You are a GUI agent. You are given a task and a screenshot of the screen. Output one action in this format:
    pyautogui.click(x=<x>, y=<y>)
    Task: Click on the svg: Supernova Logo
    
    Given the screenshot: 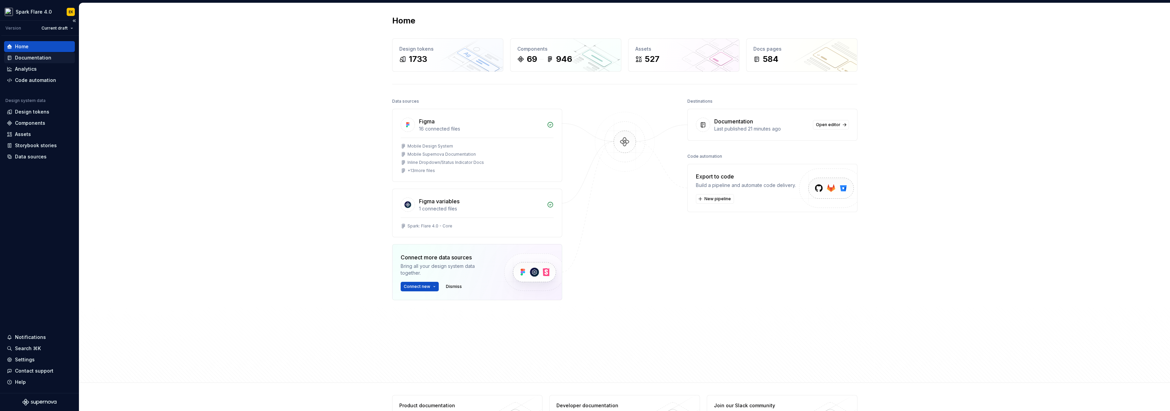 What is the action you would take?
    pyautogui.click(x=39, y=402)
    